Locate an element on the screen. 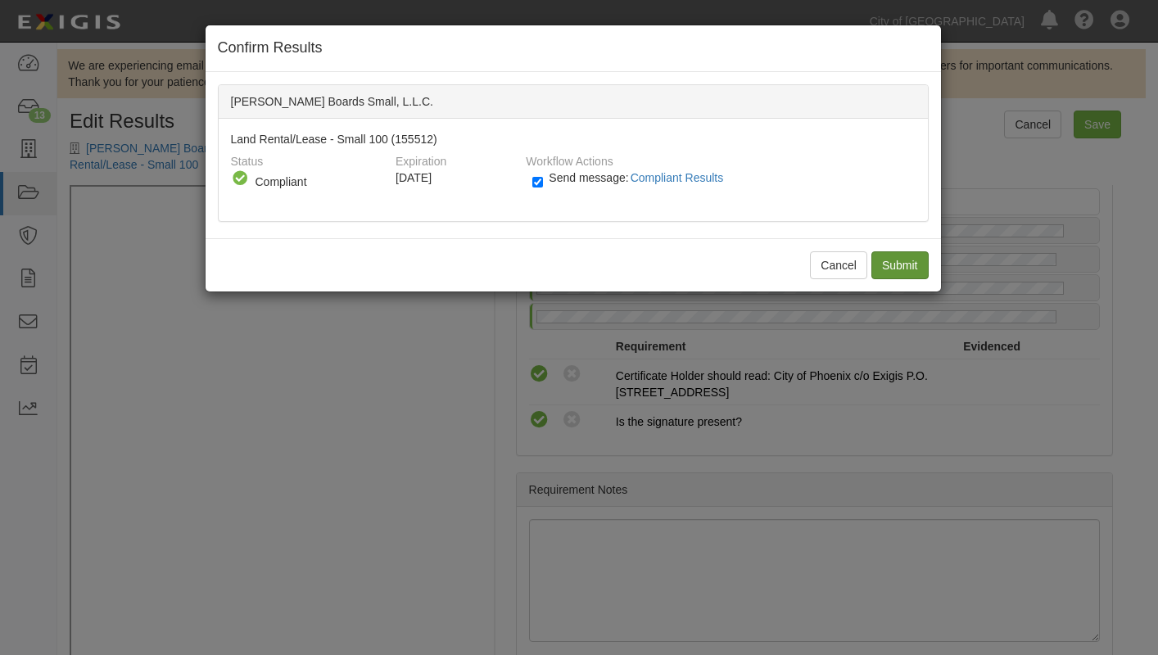 This screenshot has height=655, width=1158. label: Status is located at coordinates (247, 158).